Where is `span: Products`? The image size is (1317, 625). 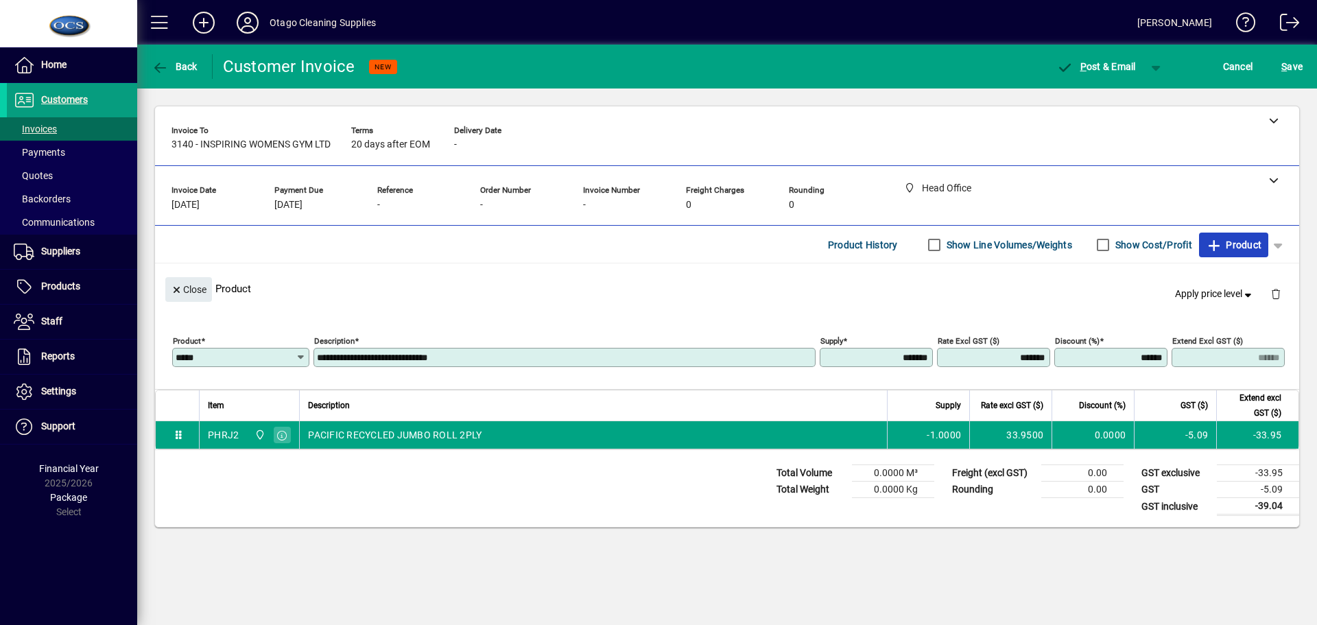
span: Products is located at coordinates (60, 286).